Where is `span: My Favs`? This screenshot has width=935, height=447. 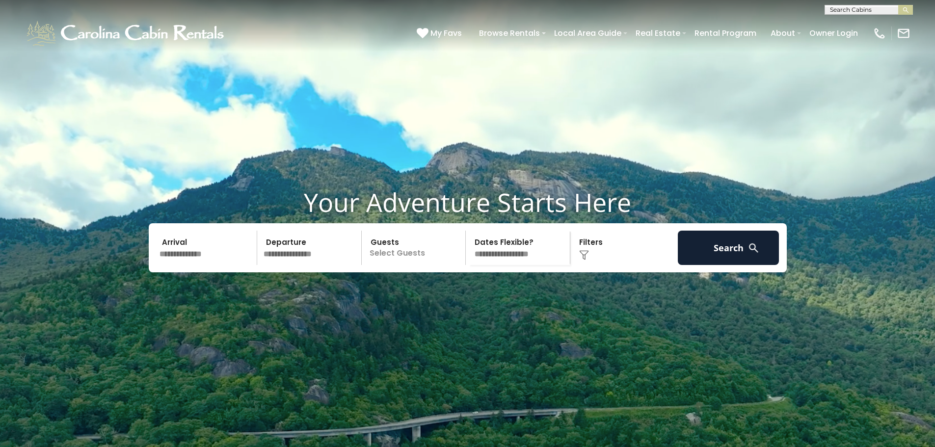 span: My Favs is located at coordinates (446, 33).